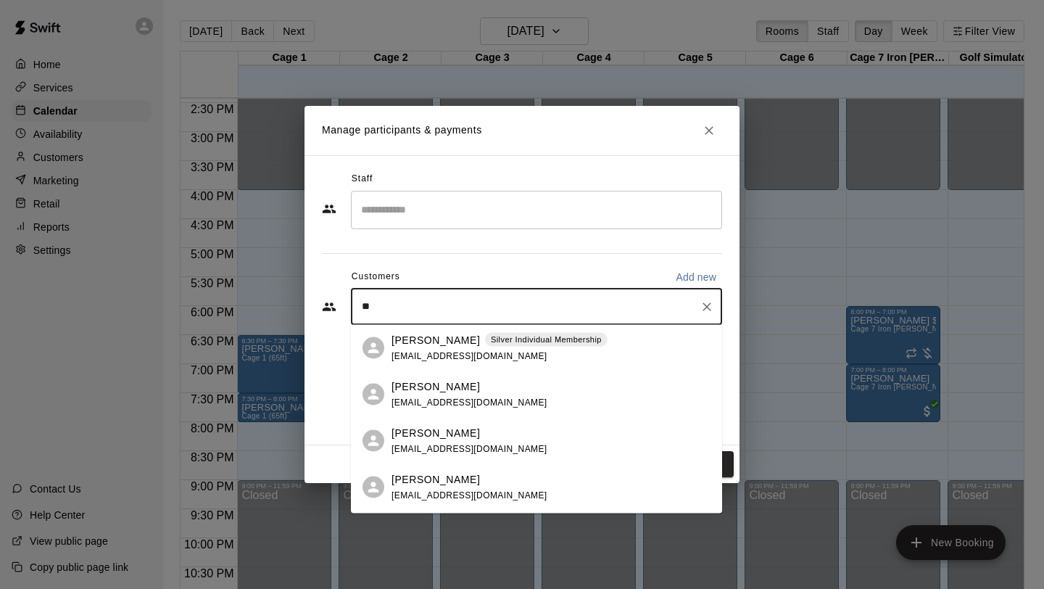 This screenshot has height=589, width=1044. Describe the element at coordinates (329, 307) in the screenshot. I see `svg: Customers` at that location.